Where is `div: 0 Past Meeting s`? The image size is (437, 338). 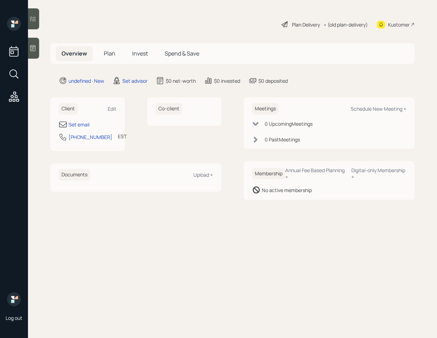 div: 0 Past Meeting s is located at coordinates (282, 139).